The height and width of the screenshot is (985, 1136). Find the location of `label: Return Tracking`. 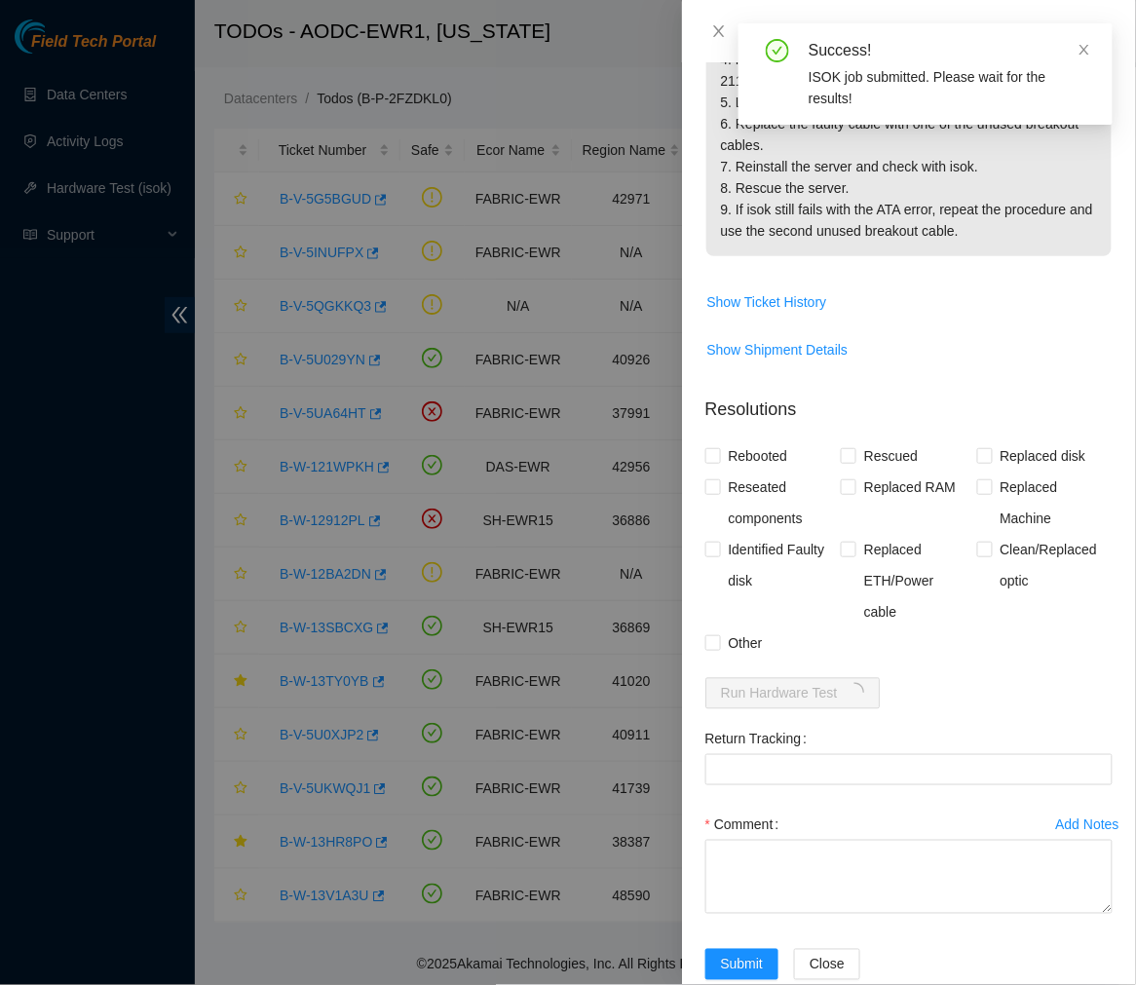

label: Return Tracking is located at coordinates (760, 738).